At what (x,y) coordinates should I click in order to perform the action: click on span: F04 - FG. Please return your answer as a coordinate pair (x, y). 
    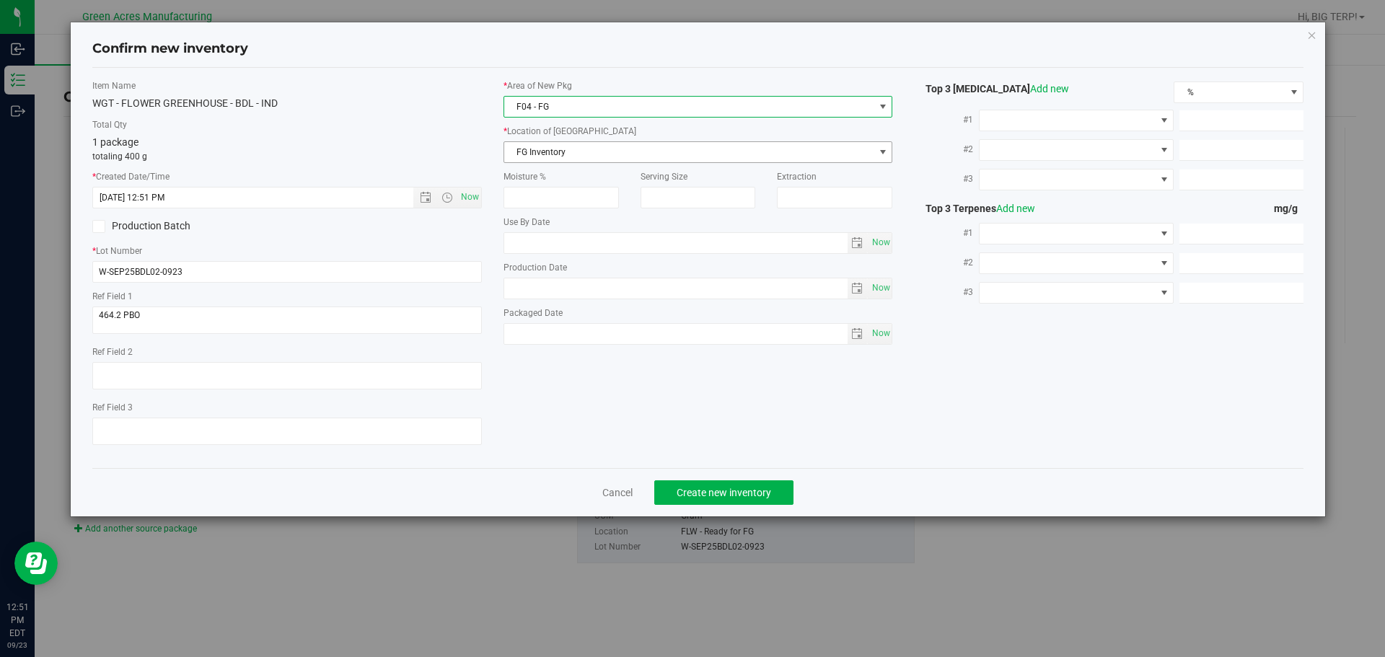
    Looking at the image, I should click on (689, 107).